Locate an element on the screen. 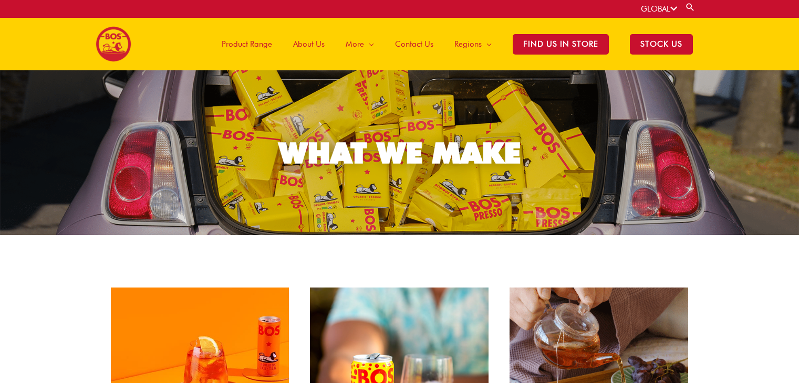 Image resolution: width=799 pixels, height=383 pixels. span: Find Us in Store is located at coordinates (560, 44).